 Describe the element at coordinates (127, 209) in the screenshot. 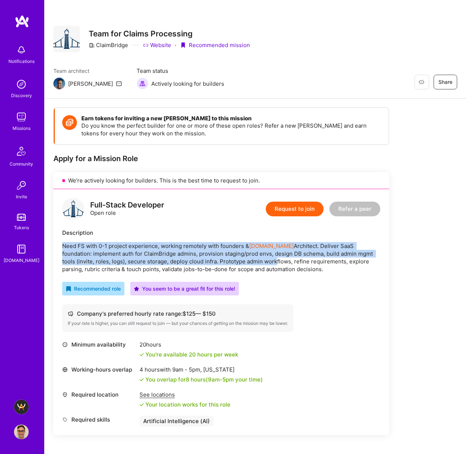

I see `div: Open role` at that location.